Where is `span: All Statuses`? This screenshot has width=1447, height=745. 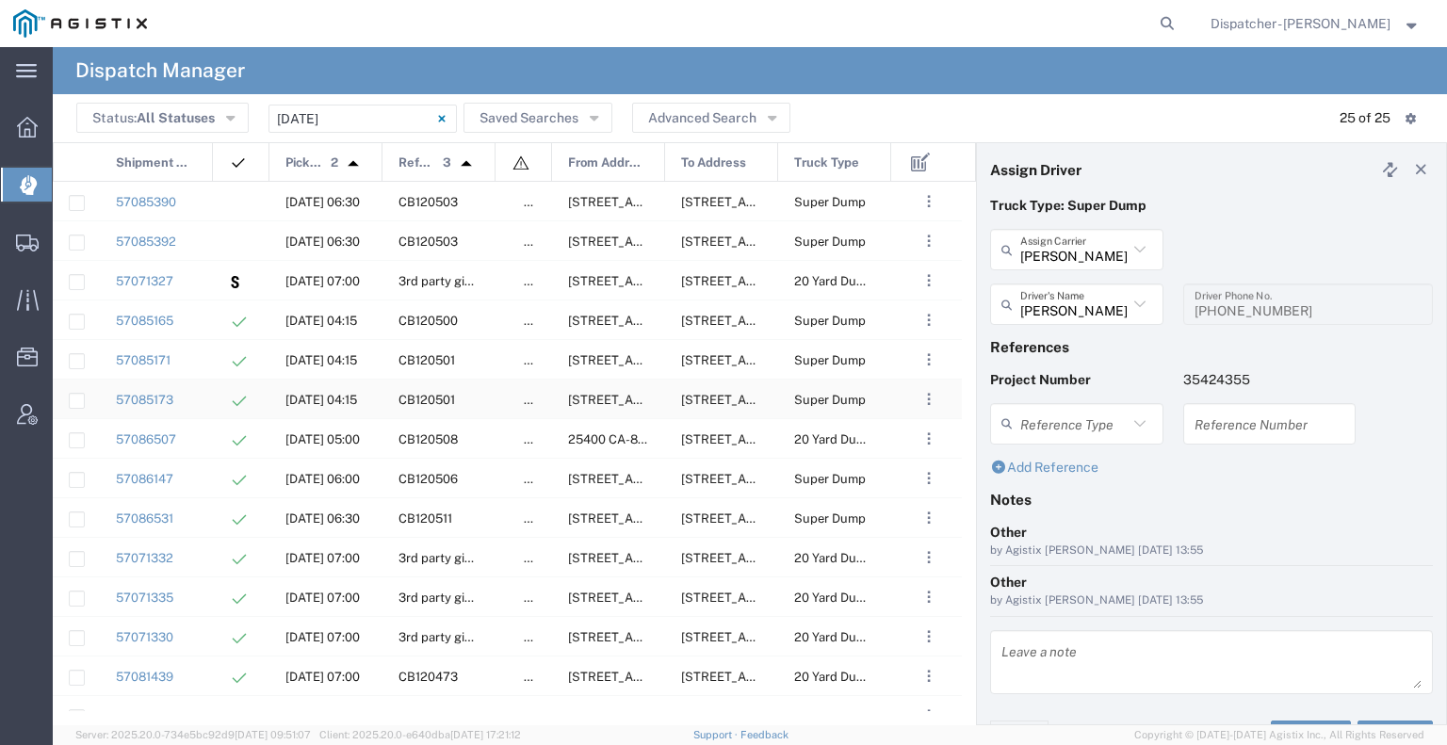 span: All Statuses is located at coordinates (175, 118).